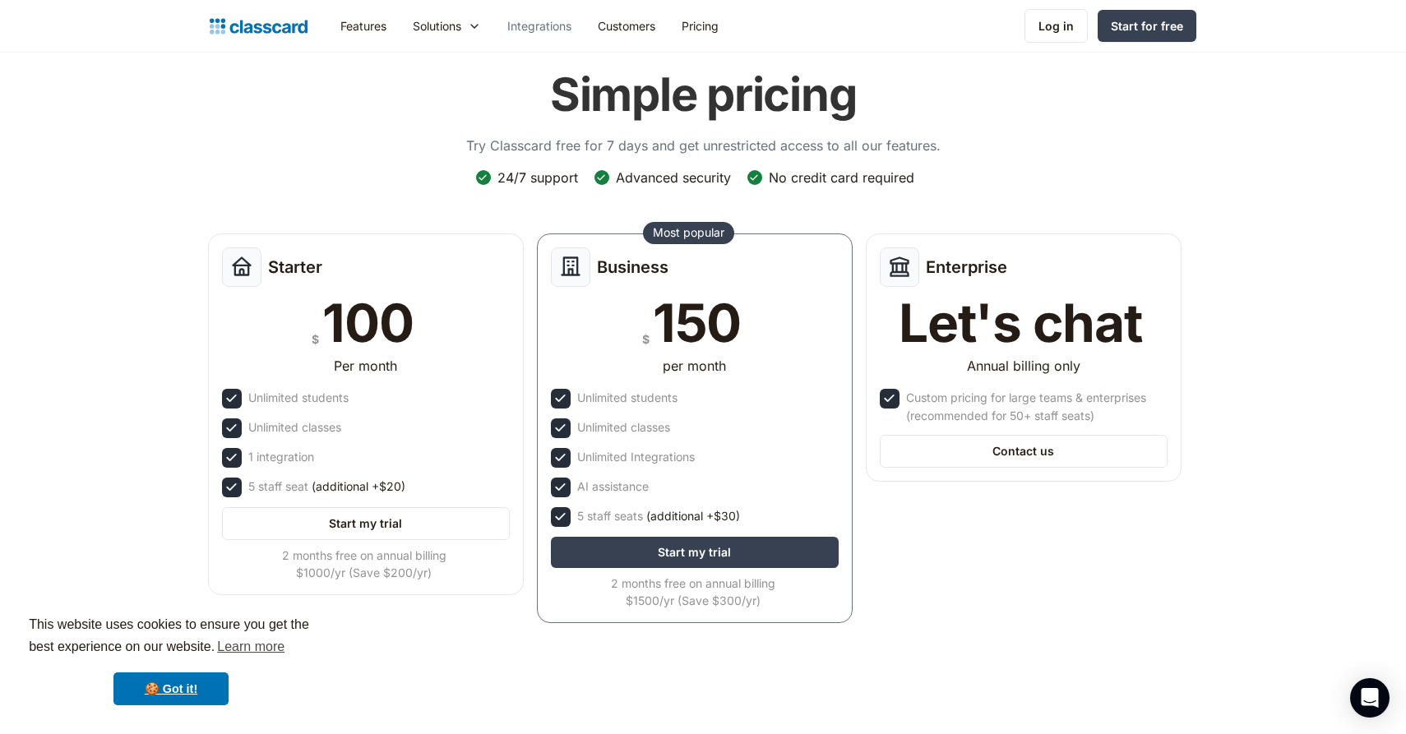 The width and height of the screenshot is (1406, 734). What do you see at coordinates (251, 647) in the screenshot?
I see `a: learn more about cookies` at bounding box center [251, 647].